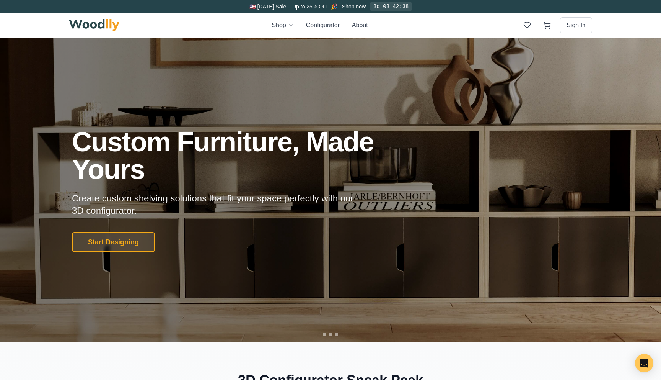 The height and width of the screenshot is (380, 661). What do you see at coordinates (94, 25) in the screenshot?
I see `img: Woodlly` at bounding box center [94, 25].